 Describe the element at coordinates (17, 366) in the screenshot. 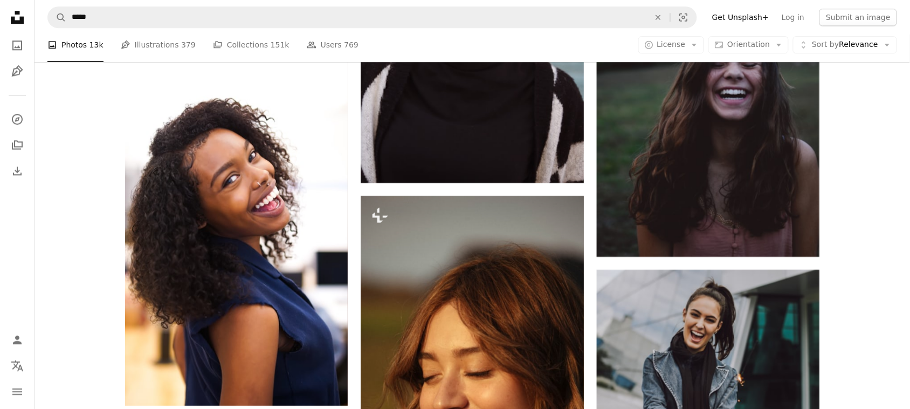

I see `button: Language` at that location.